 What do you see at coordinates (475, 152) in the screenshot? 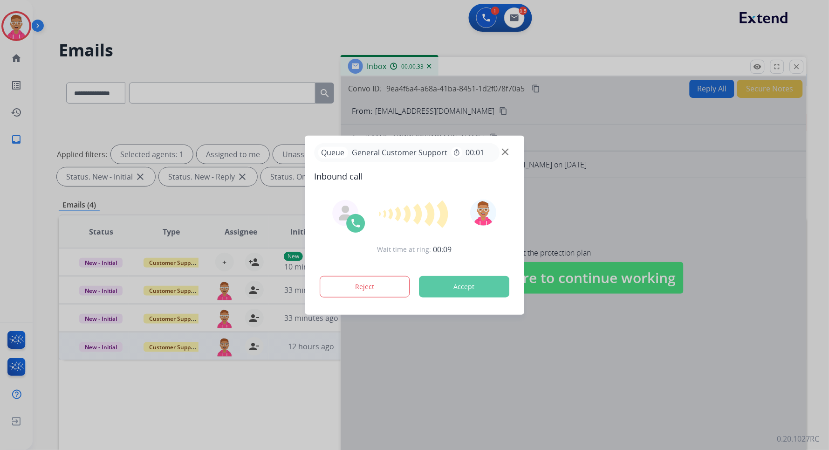
I see `span: 00:01` at bounding box center [475, 152].